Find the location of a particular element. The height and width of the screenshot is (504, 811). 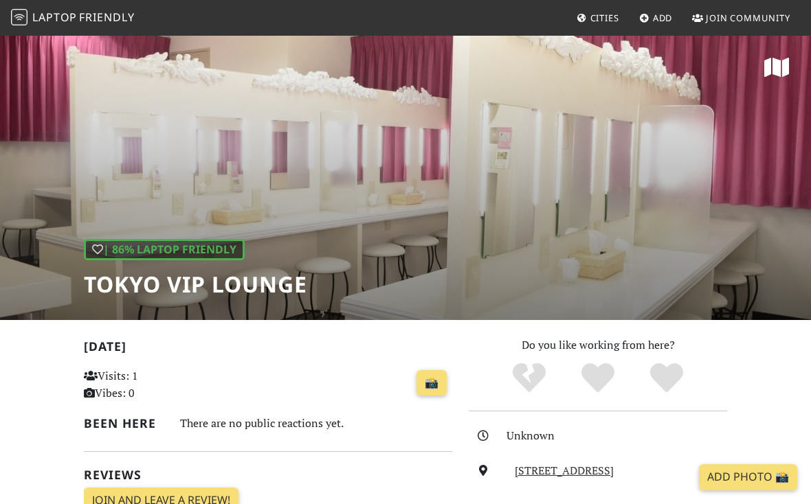

div: Definitely! is located at coordinates (666, 379).